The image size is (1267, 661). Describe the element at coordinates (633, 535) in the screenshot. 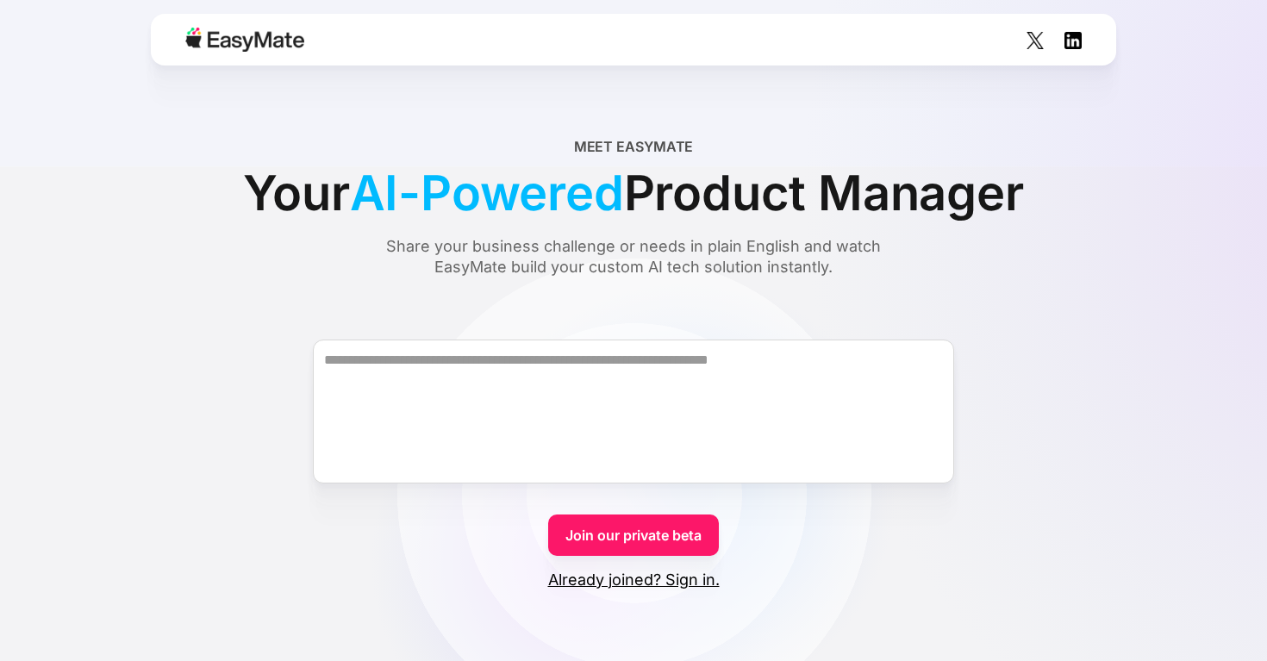

I see `a: Join our private beta` at that location.